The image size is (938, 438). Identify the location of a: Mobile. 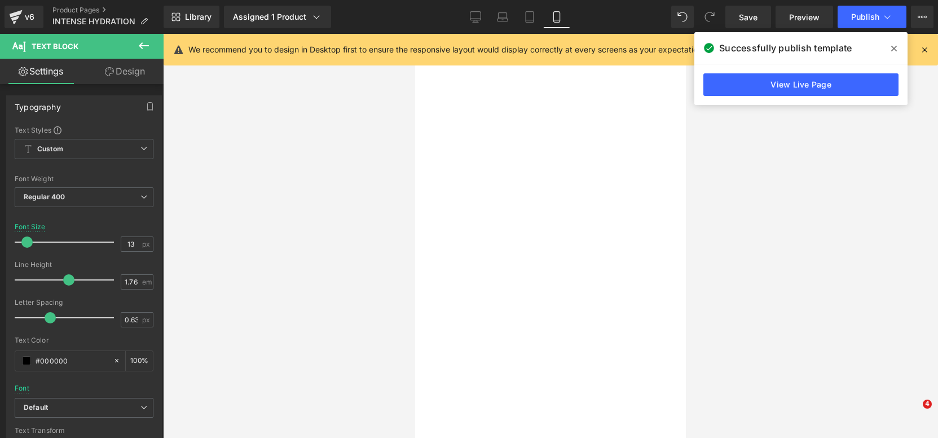
(557, 17).